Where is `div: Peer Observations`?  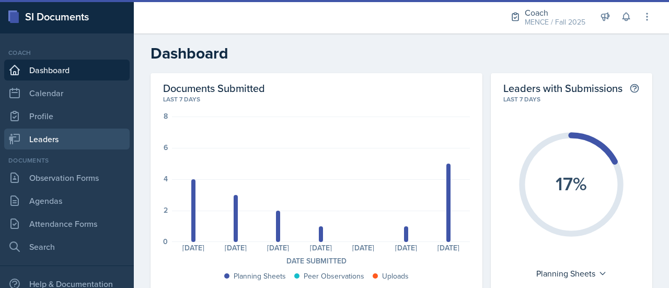 div: Peer Observations is located at coordinates (334, 276).